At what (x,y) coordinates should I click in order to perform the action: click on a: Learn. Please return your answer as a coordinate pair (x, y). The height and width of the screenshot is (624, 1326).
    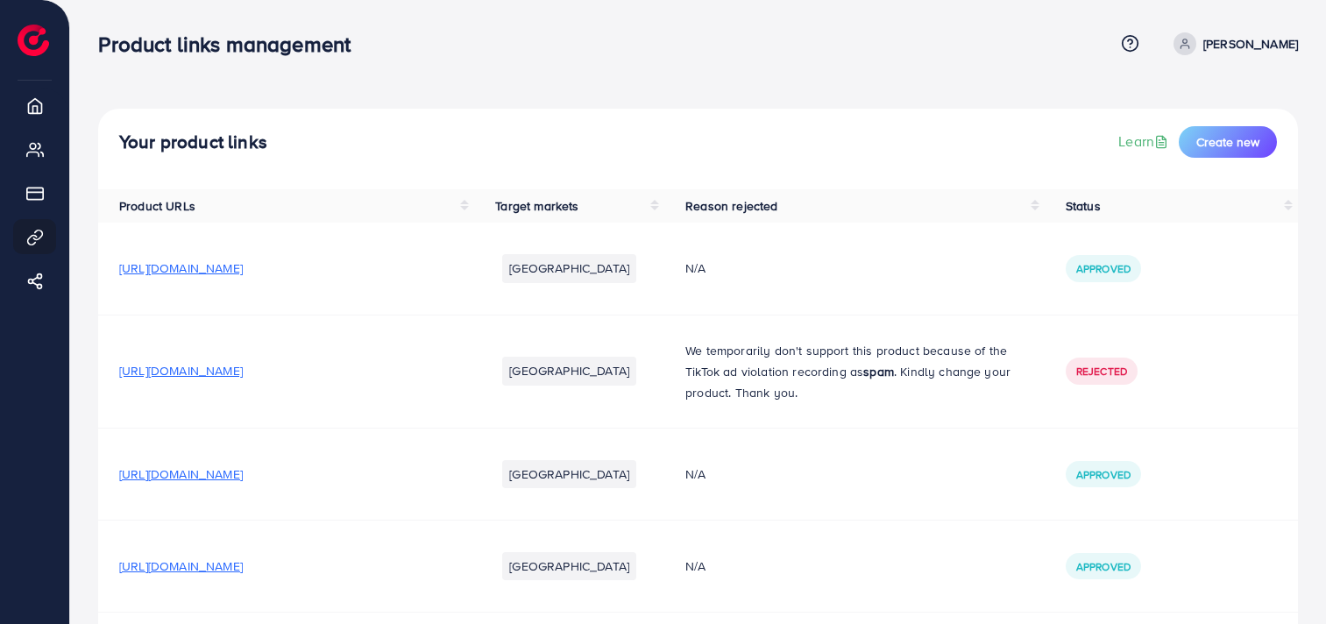
    Looking at the image, I should click on (1145, 141).